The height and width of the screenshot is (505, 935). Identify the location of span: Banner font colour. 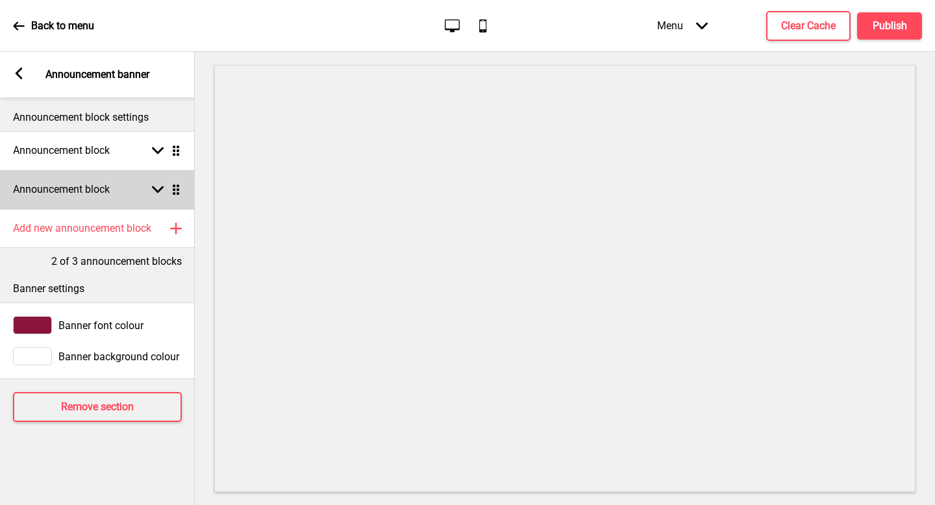
(101, 325).